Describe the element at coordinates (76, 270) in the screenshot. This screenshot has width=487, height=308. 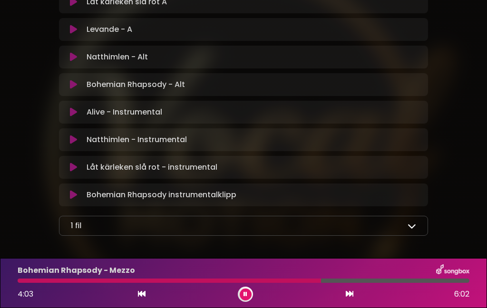
I see `font: Bohemian Rhapsody - Mezzo` at that location.